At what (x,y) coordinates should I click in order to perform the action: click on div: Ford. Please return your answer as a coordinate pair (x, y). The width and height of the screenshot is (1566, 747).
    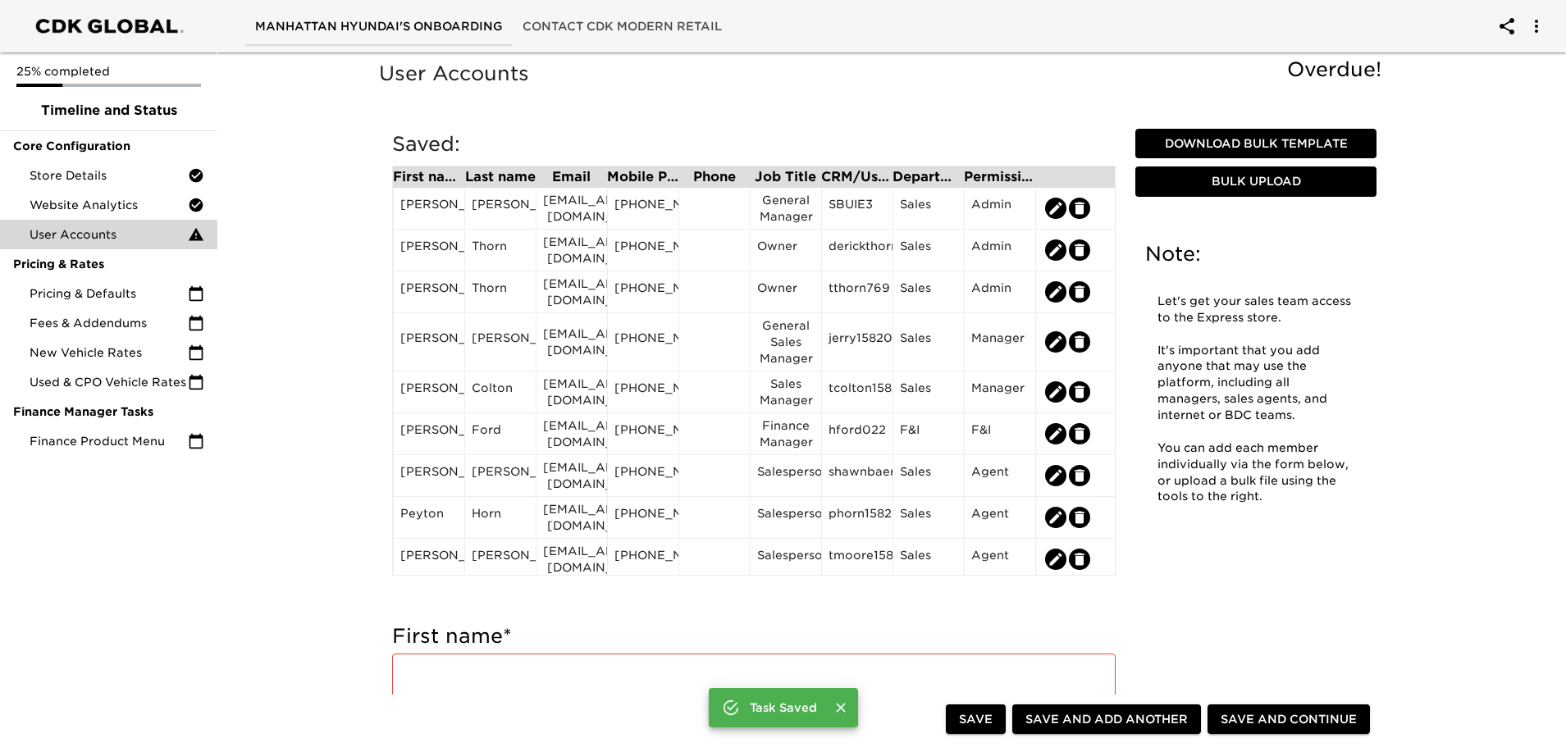
    Looking at the image, I should click on (500, 434).